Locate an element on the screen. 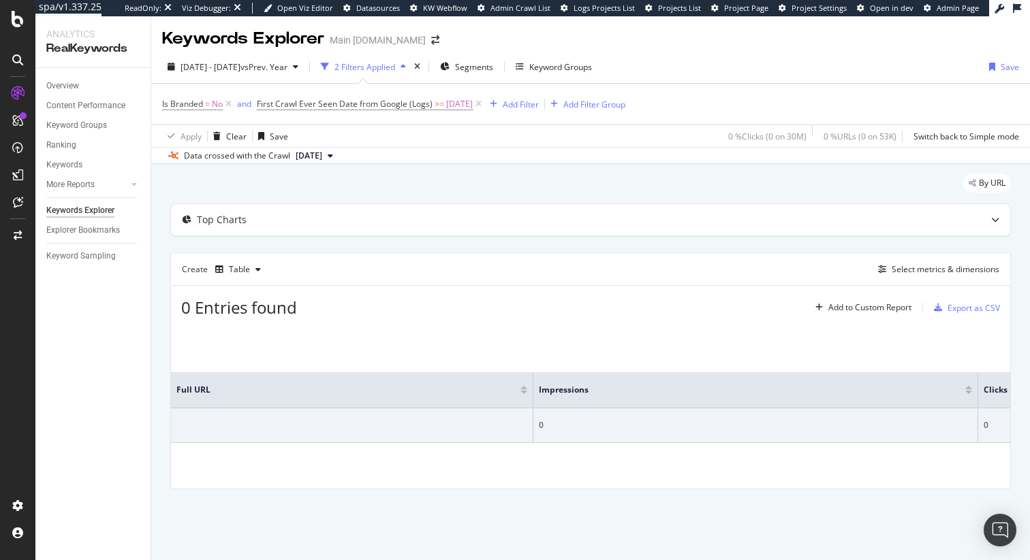  a: Admin Crawl List is located at coordinates (513, 8).